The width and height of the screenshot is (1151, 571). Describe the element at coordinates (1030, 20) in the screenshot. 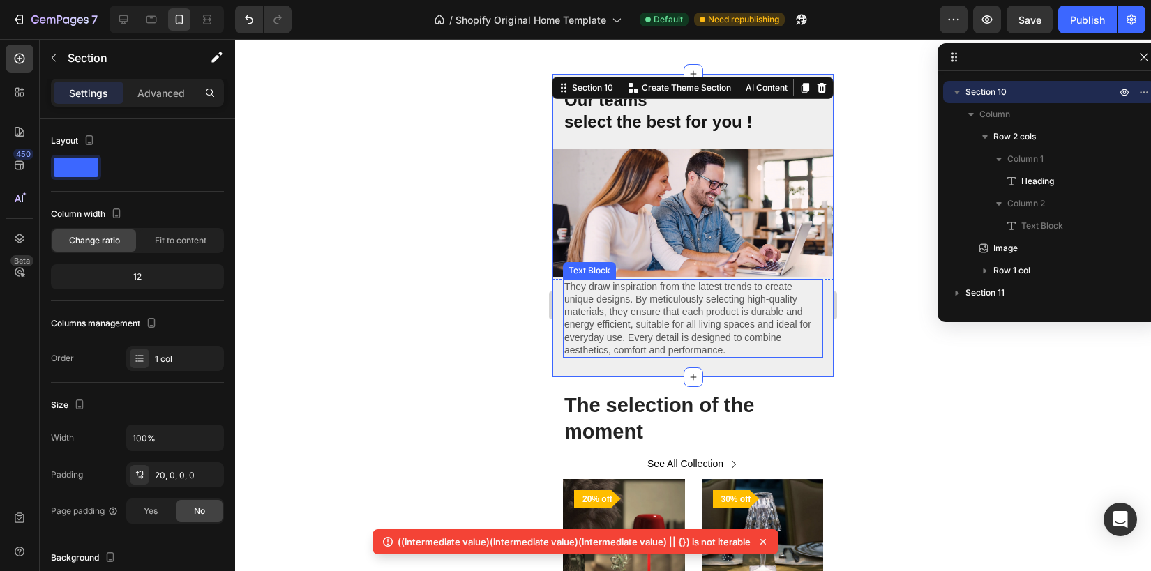

I see `span: Save` at that location.